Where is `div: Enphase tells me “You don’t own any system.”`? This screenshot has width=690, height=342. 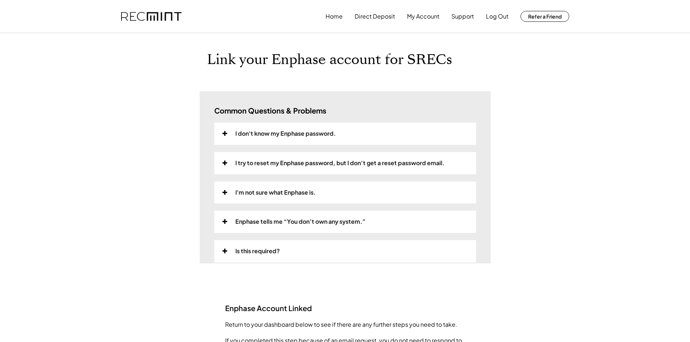 div: Enphase tells me “You don’t own any system.” is located at coordinates (300, 221).